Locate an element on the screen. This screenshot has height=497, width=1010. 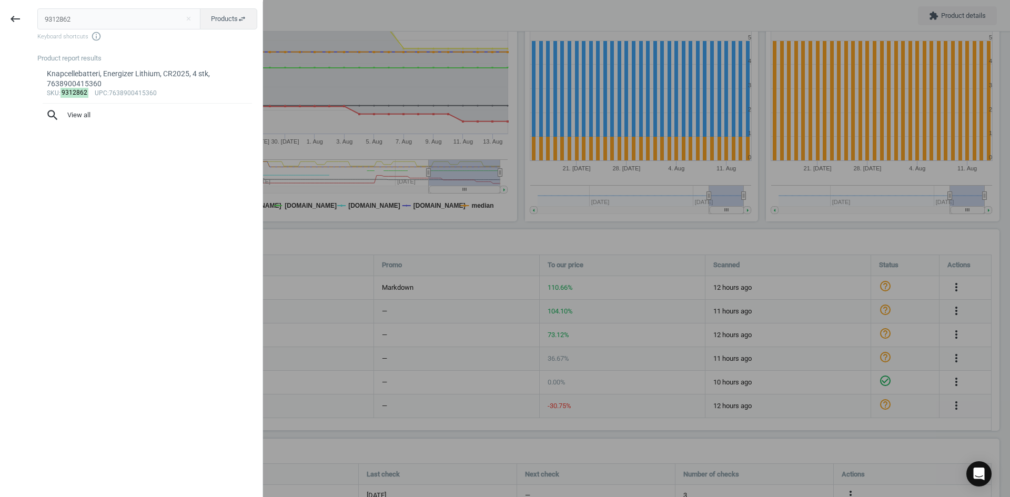
div: Open Intercom Messenger is located at coordinates (979, 474).